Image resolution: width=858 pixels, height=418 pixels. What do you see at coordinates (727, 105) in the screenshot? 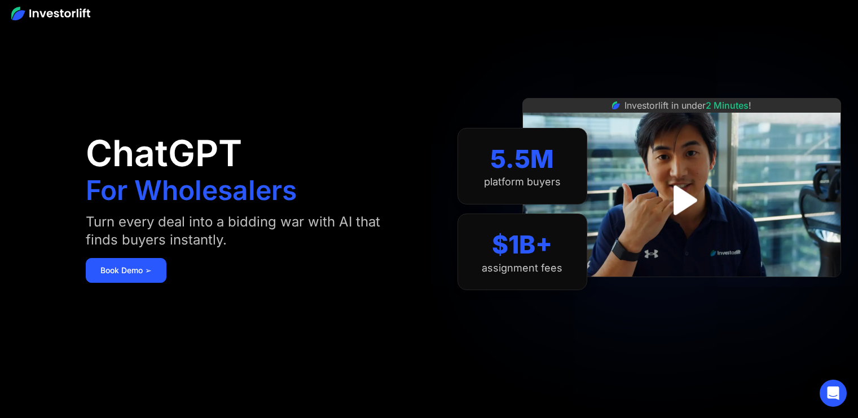
I see `span: 2 Minutes` at bounding box center [727, 105].